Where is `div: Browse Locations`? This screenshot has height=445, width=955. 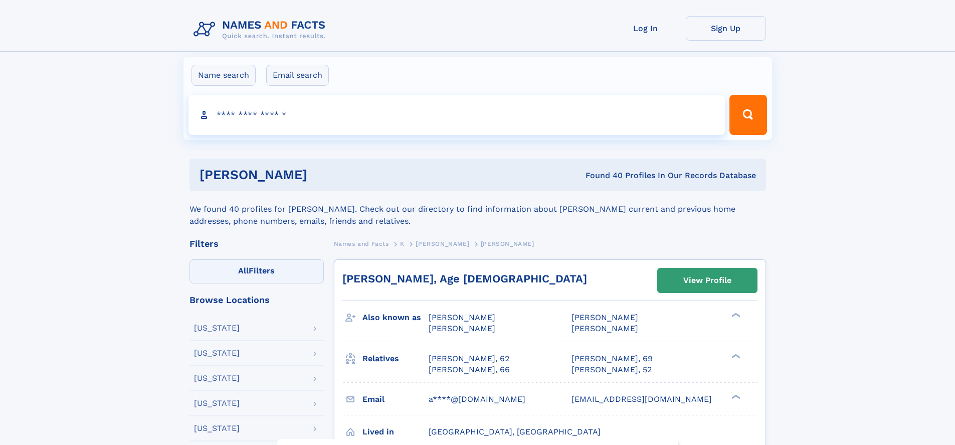 div: Browse Locations is located at coordinates (257, 300).